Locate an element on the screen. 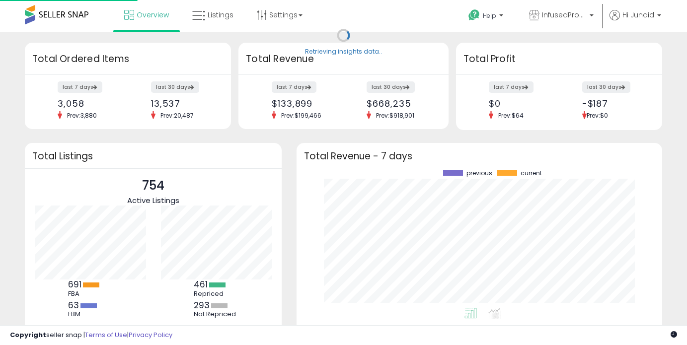  span: Listings is located at coordinates (220, 15).